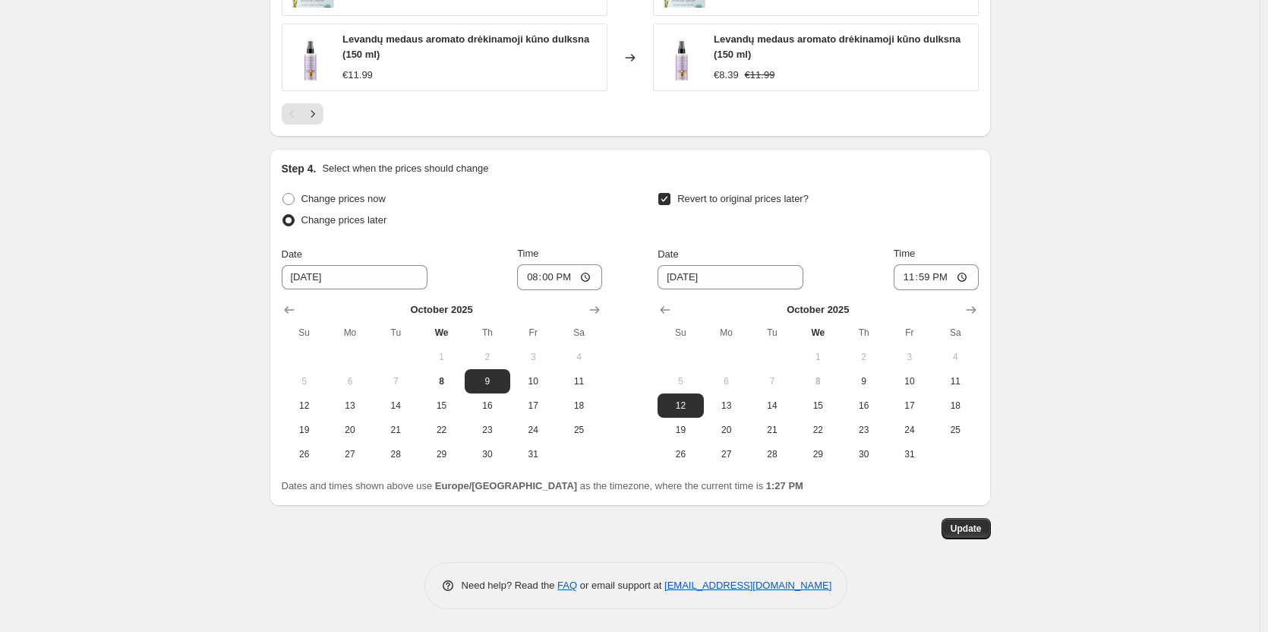  Describe the element at coordinates (405, 169) in the screenshot. I see `p: Select when the prices should change` at that location.